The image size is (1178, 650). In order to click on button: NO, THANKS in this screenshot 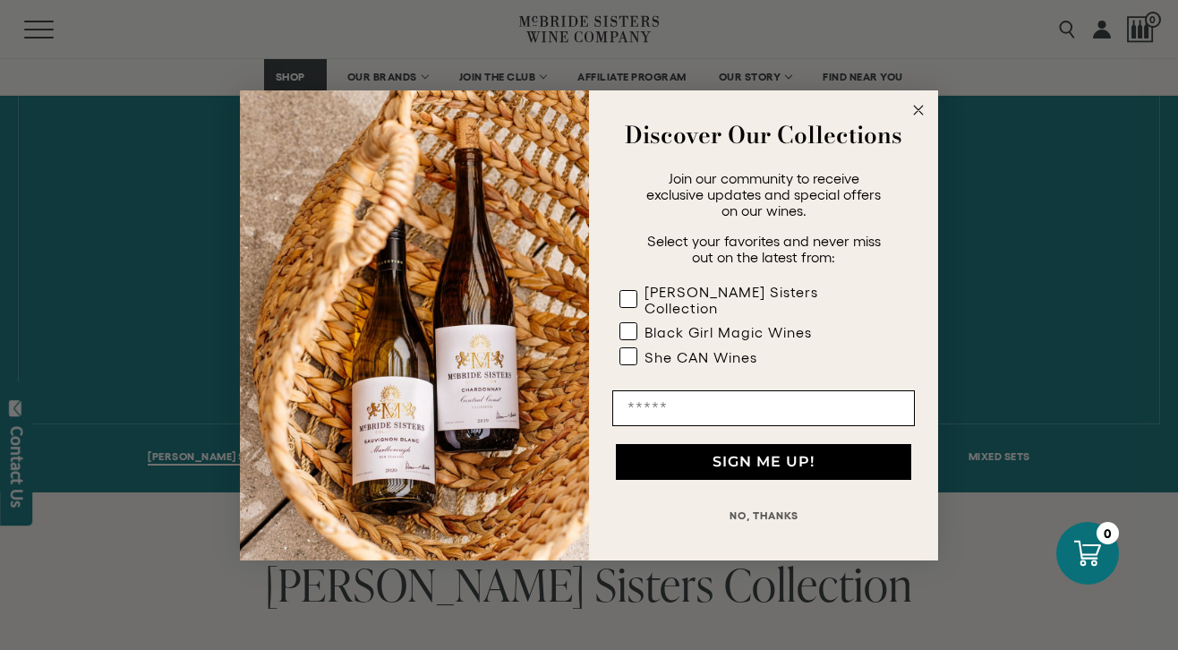, I will do `click(764, 516)`.